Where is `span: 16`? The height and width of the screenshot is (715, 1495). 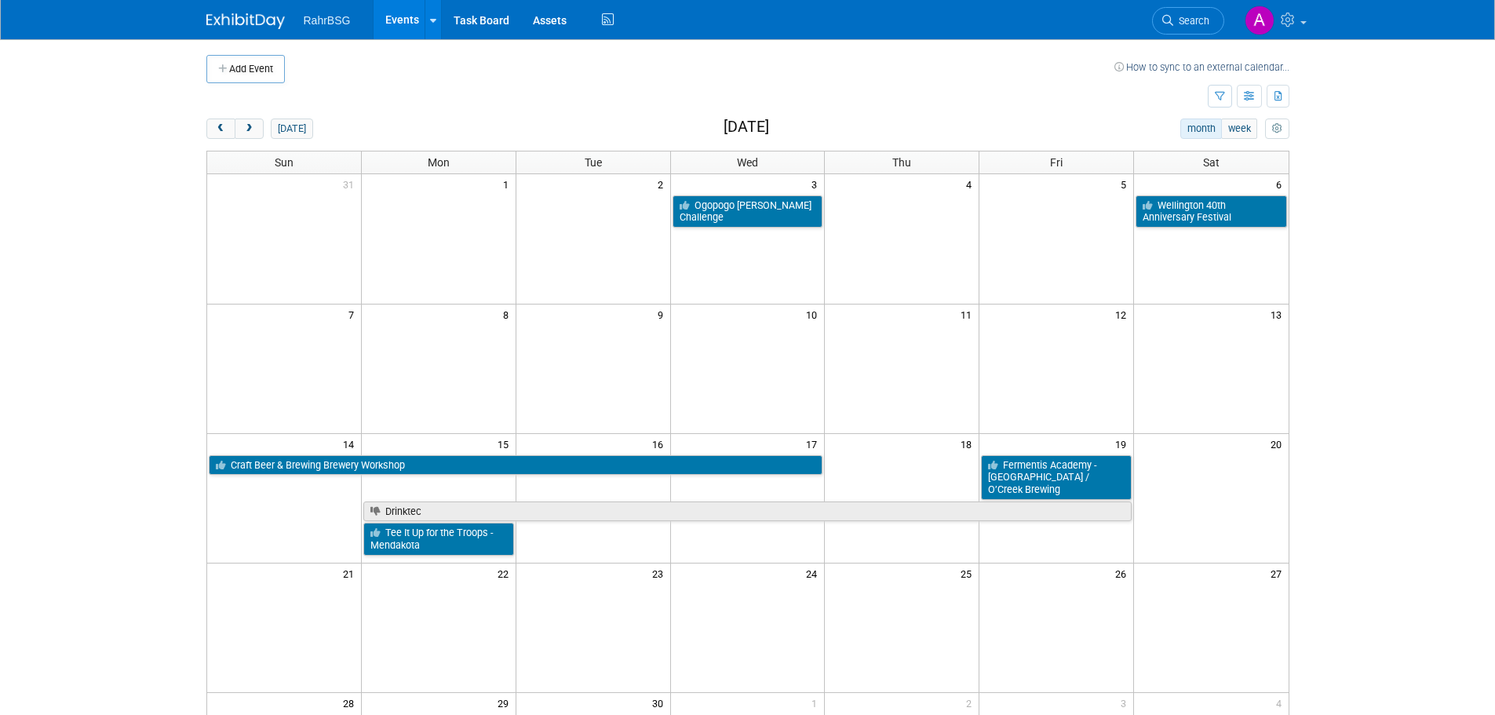 span: 16 is located at coordinates (660, 444).